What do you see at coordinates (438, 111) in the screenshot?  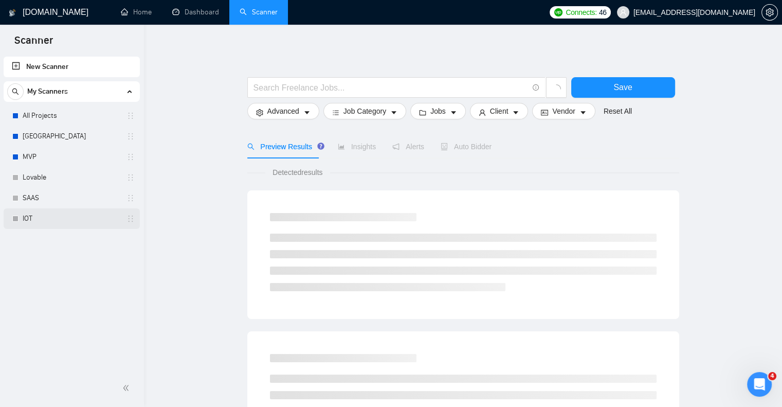 I see `button: folderJobscaret-down` at bounding box center [438, 111].